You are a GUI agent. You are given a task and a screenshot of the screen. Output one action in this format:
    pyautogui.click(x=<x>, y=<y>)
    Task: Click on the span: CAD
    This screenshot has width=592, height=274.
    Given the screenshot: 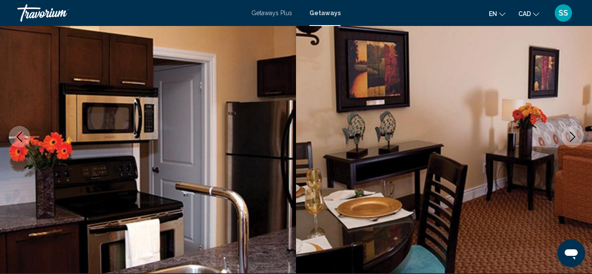 What is the action you would take?
    pyautogui.click(x=524, y=14)
    